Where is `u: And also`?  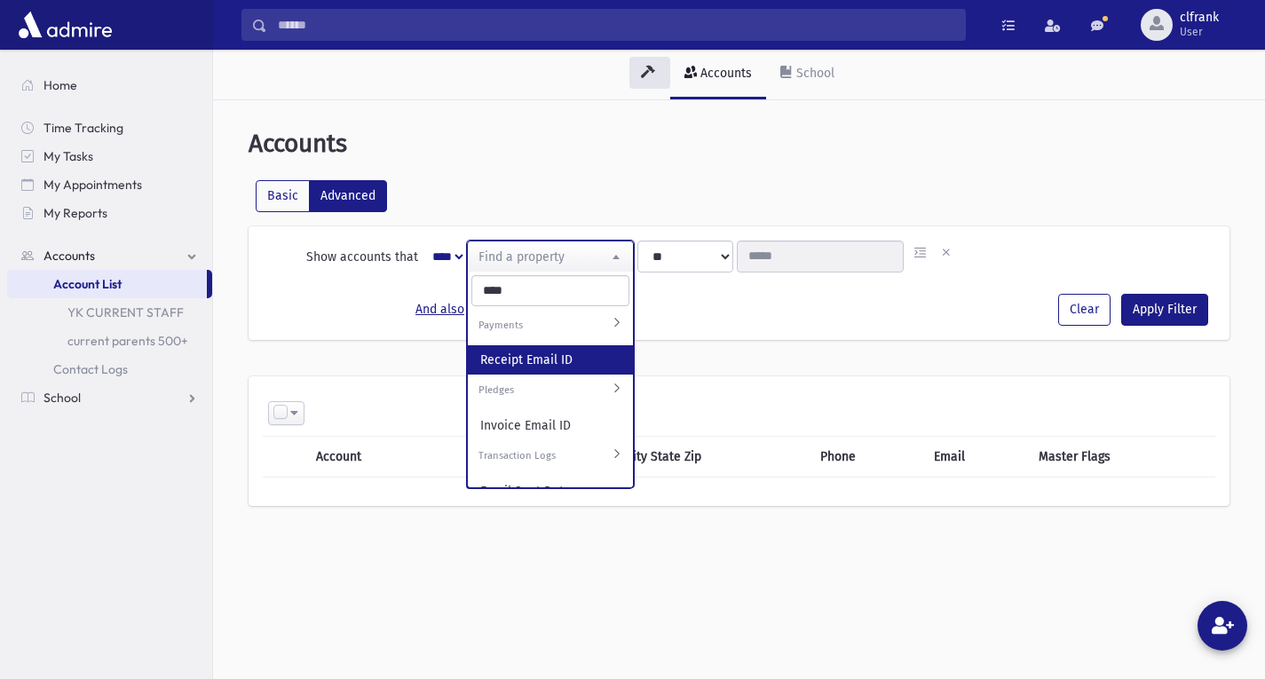
u: And also is located at coordinates (439, 309).